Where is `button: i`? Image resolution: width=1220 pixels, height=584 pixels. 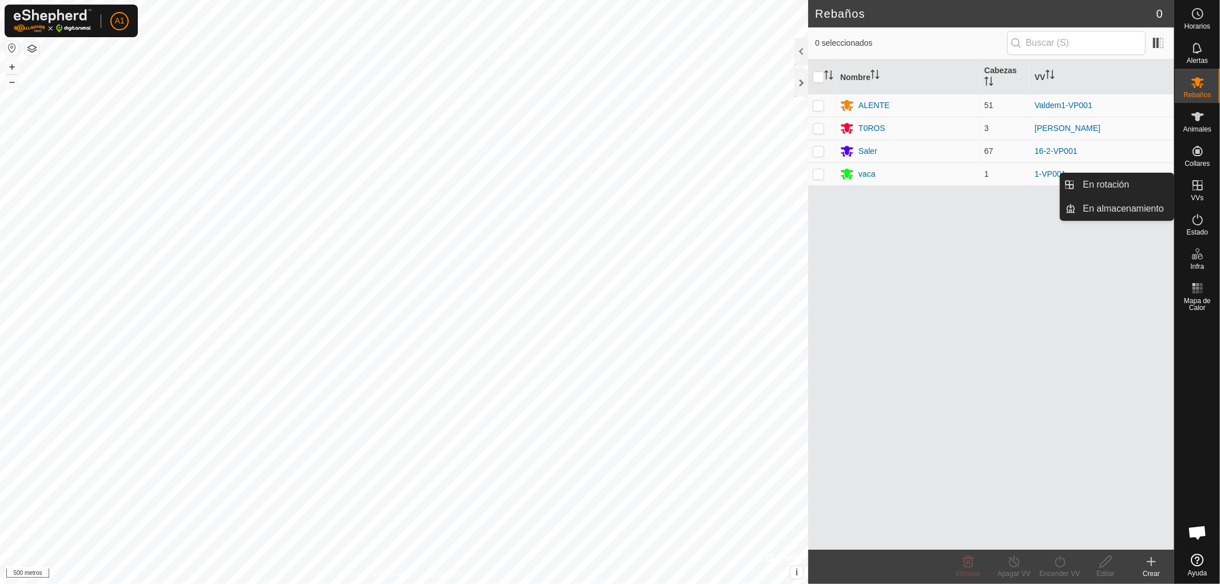
button: i is located at coordinates (797, 572).